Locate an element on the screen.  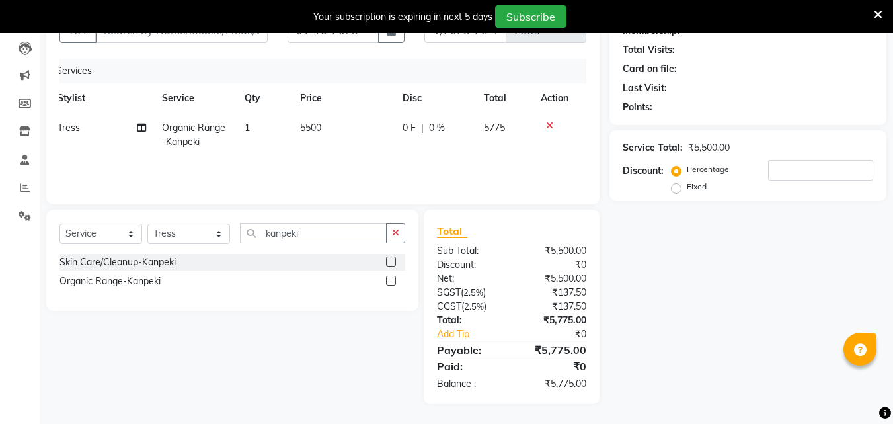
span: CGST is located at coordinates (449, 306).